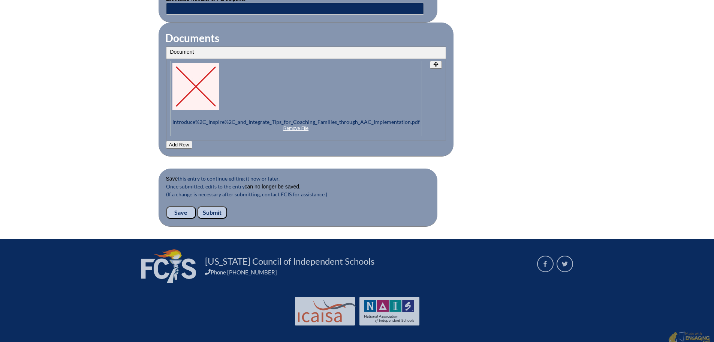 The image size is (714, 342). Describe the element at coordinates (390, 311) in the screenshot. I see `img: NAIS Logo` at that location.